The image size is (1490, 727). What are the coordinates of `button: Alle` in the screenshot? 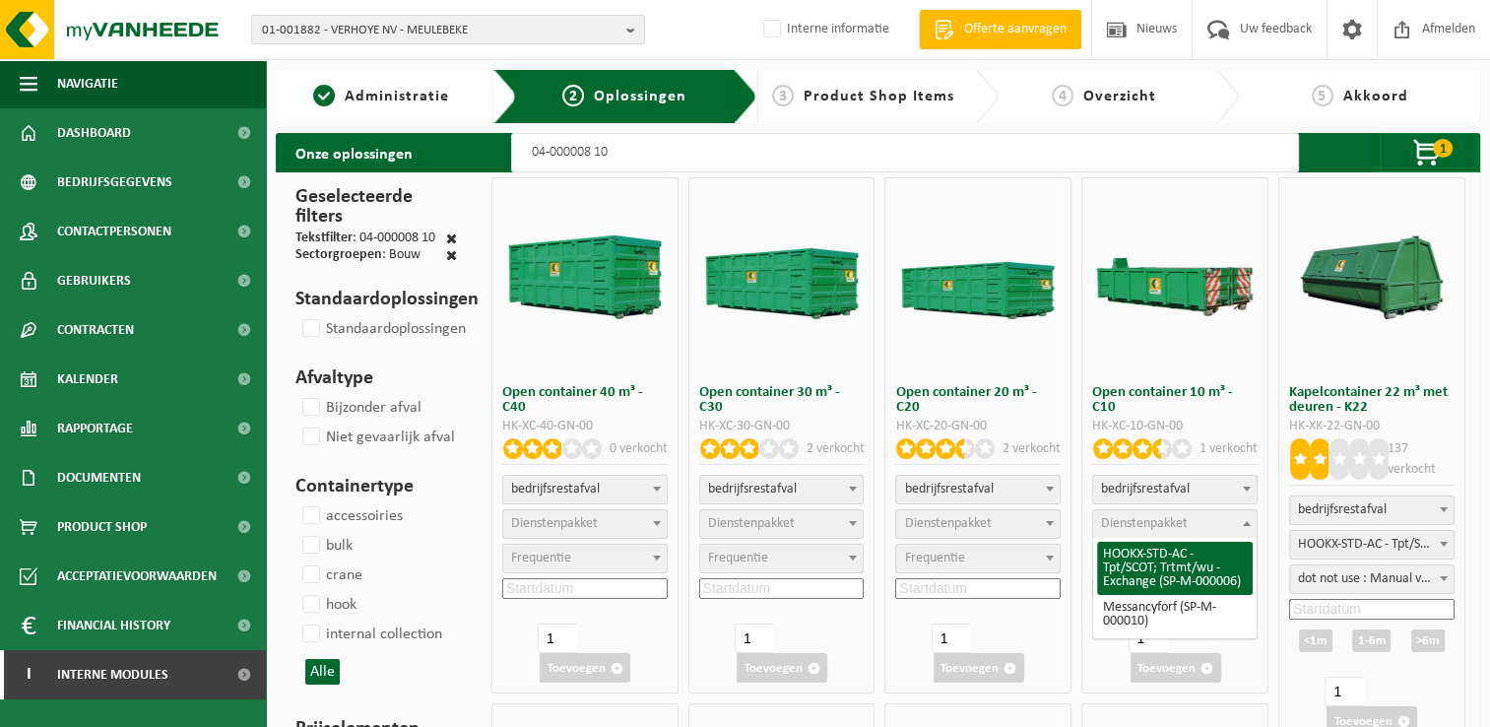 It's located at (322, 672).